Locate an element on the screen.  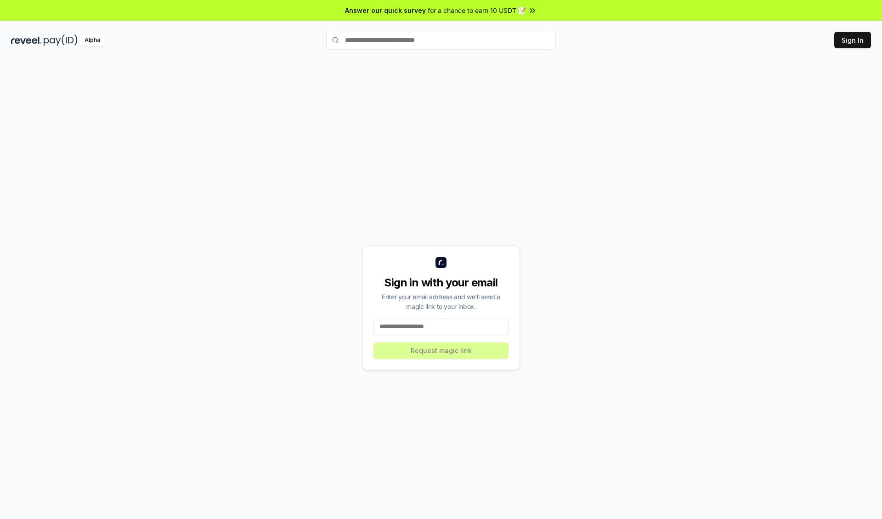
img: reveel_dark is located at coordinates (26, 40).